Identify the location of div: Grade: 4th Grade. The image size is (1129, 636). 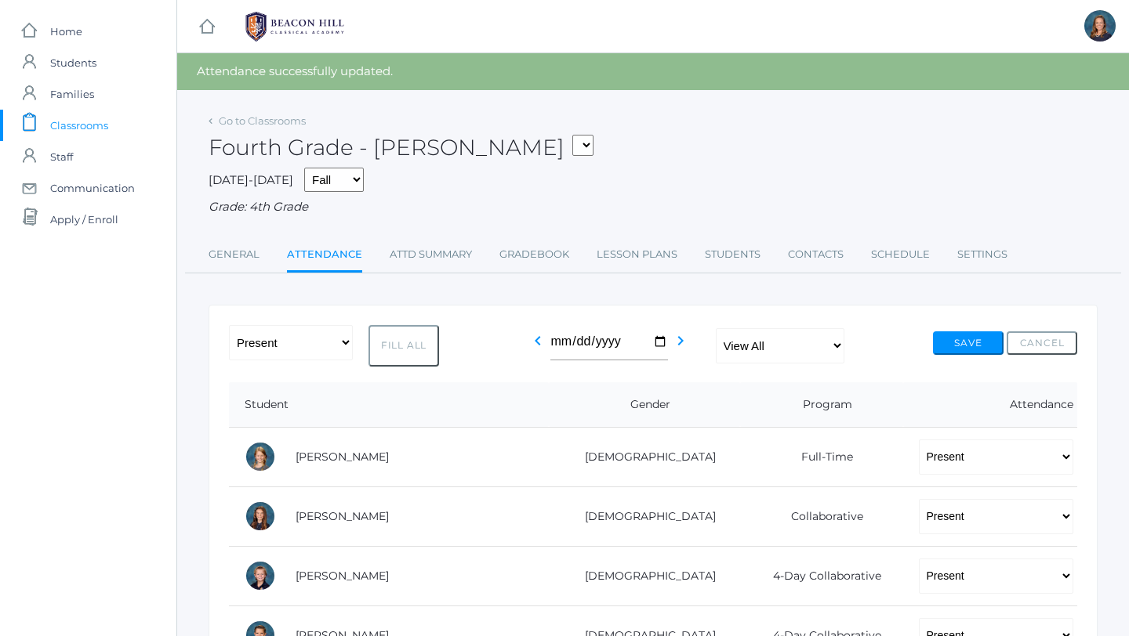
(653, 207).